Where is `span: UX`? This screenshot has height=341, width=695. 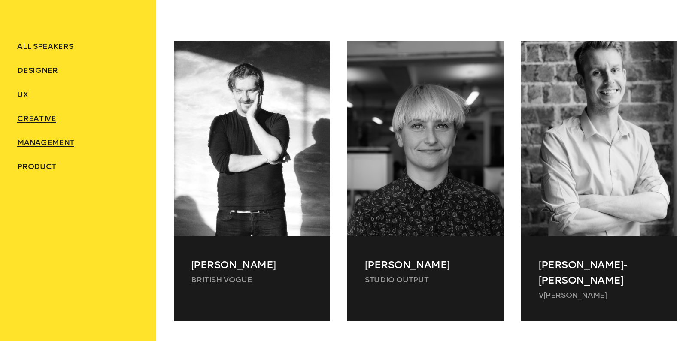 span: UX is located at coordinates (22, 94).